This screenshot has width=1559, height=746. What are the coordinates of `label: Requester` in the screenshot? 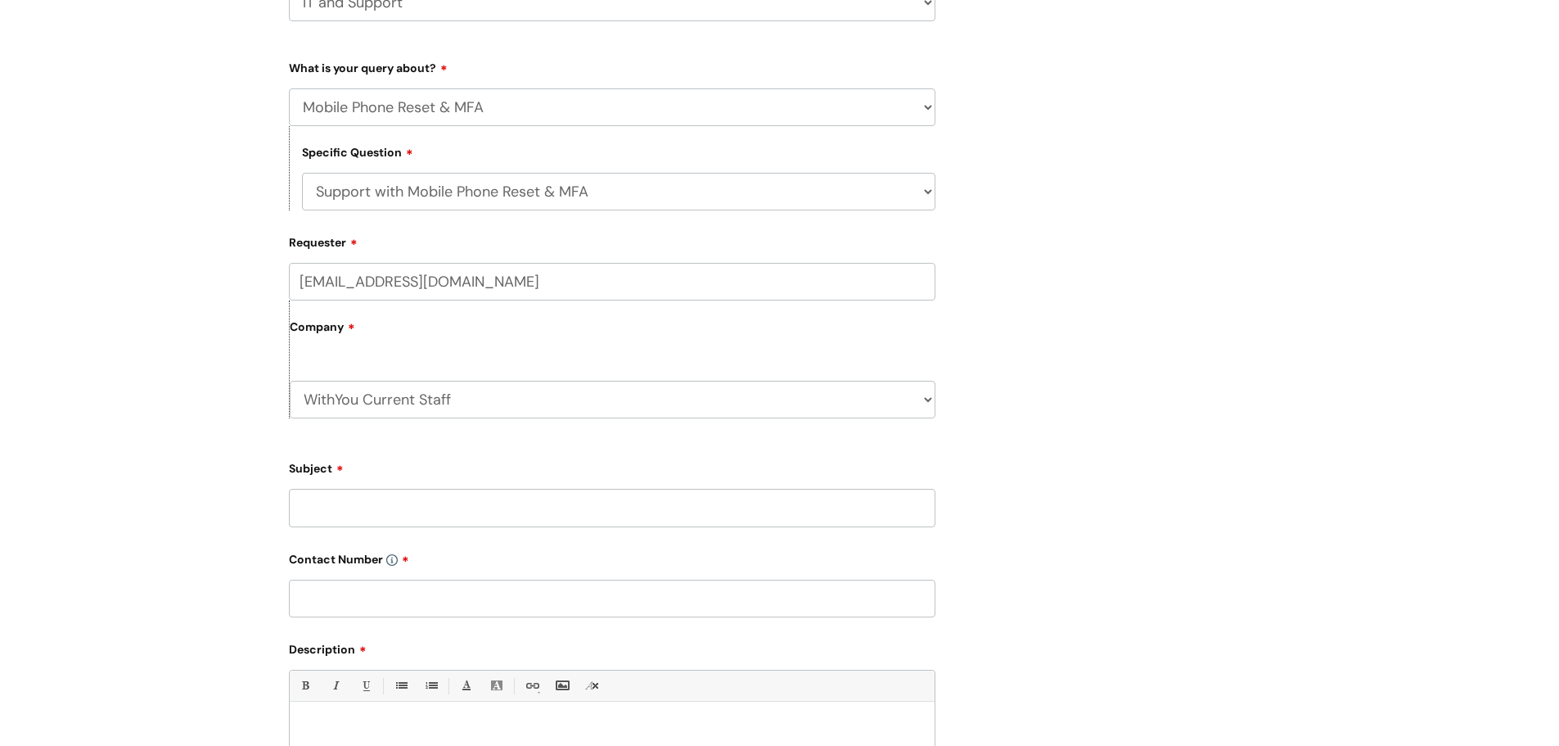 It's located at (612, 240).